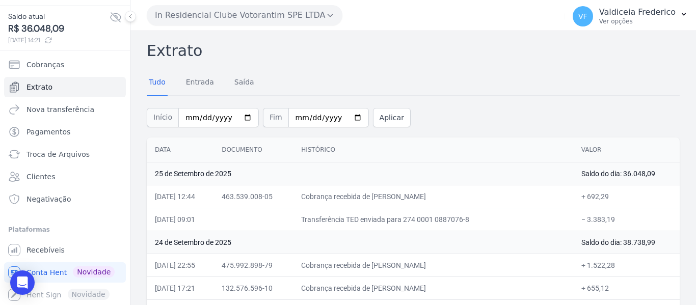 Image resolution: width=696 pixels, height=305 pixels. What do you see at coordinates (22, 283) in the screenshot?
I see `div: Open Intercom Messenger` at bounding box center [22, 283].